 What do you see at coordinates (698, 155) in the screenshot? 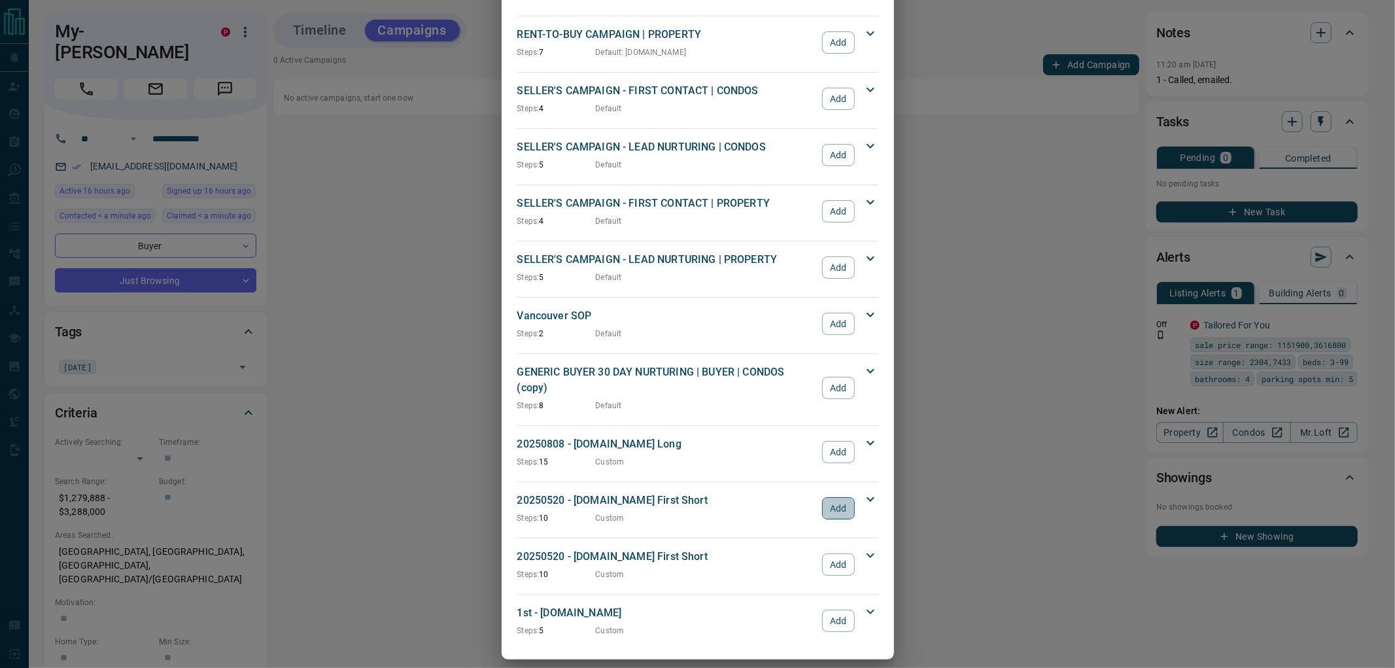
I see `div: SELLER'S CAMPAIGN - LEAD NURTURING | CONDOSSteps:5DefaultAdd` at bounding box center [698, 155].